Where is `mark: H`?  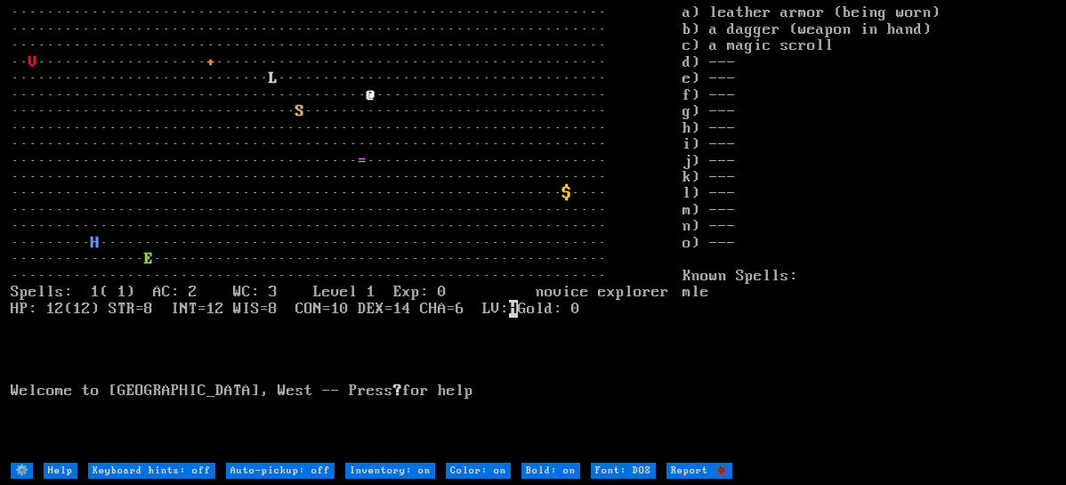
mark: H is located at coordinates (513, 309).